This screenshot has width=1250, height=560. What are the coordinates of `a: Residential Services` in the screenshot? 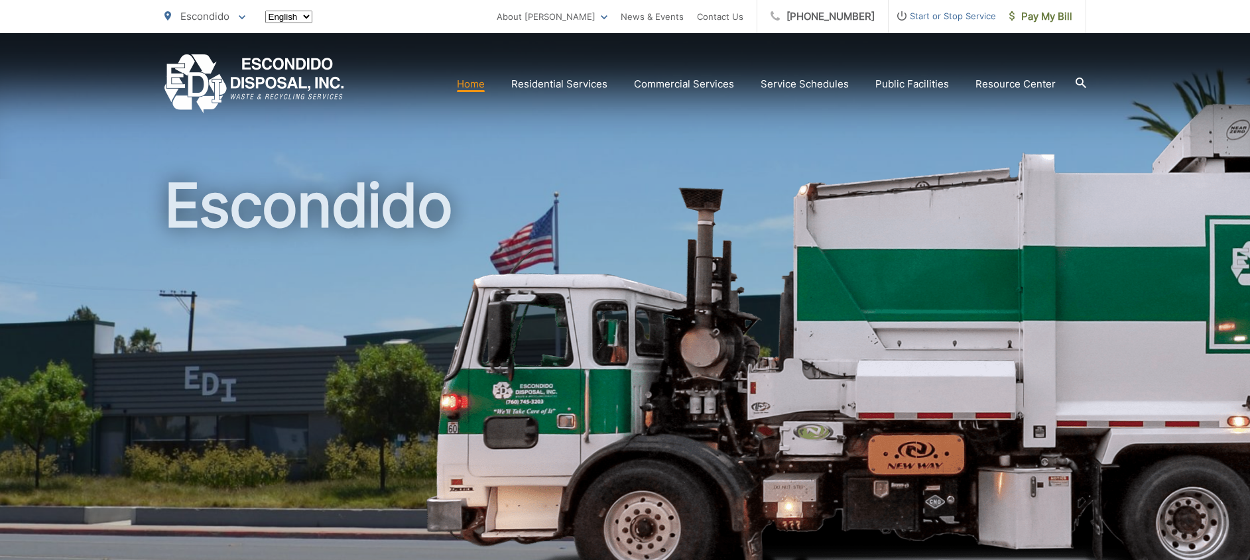 It's located at (559, 84).